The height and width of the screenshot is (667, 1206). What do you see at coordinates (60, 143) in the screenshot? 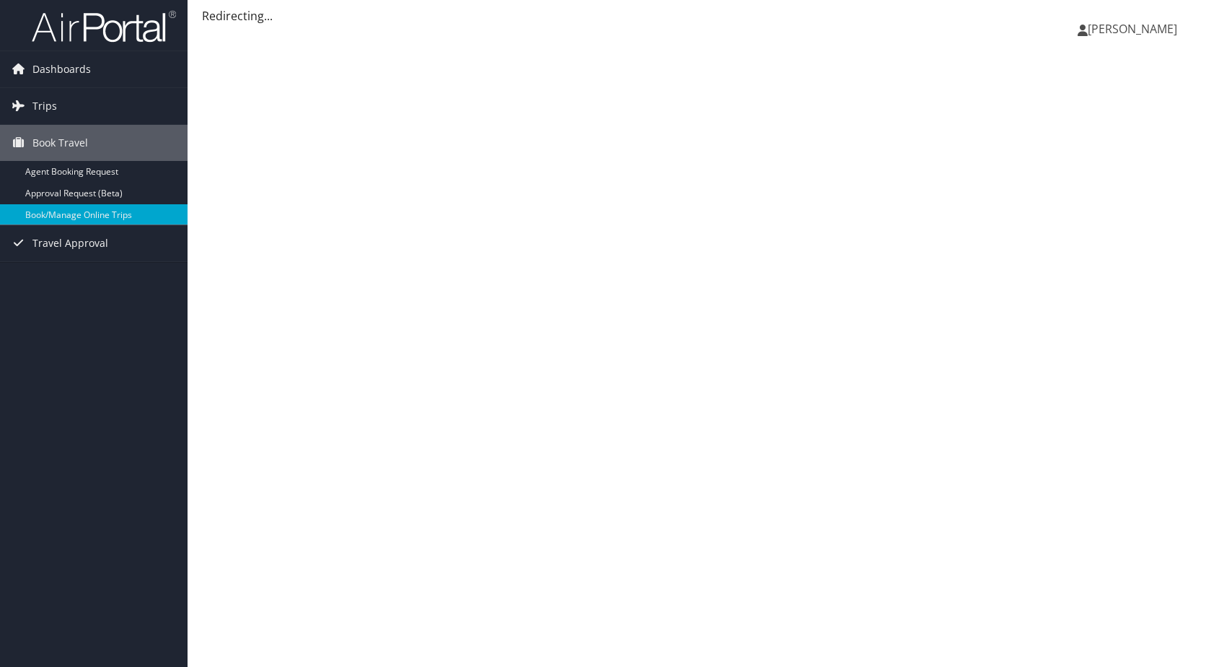
I see `span: Book Travel` at bounding box center [60, 143].